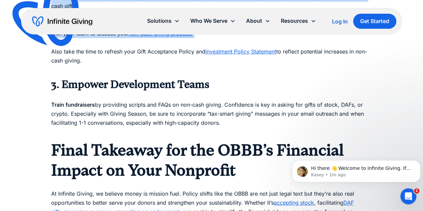 The height and width of the screenshot is (211, 423). Describe the element at coordinates (130, 84) in the screenshot. I see `strong: 3. Empower Development Teams` at that location.